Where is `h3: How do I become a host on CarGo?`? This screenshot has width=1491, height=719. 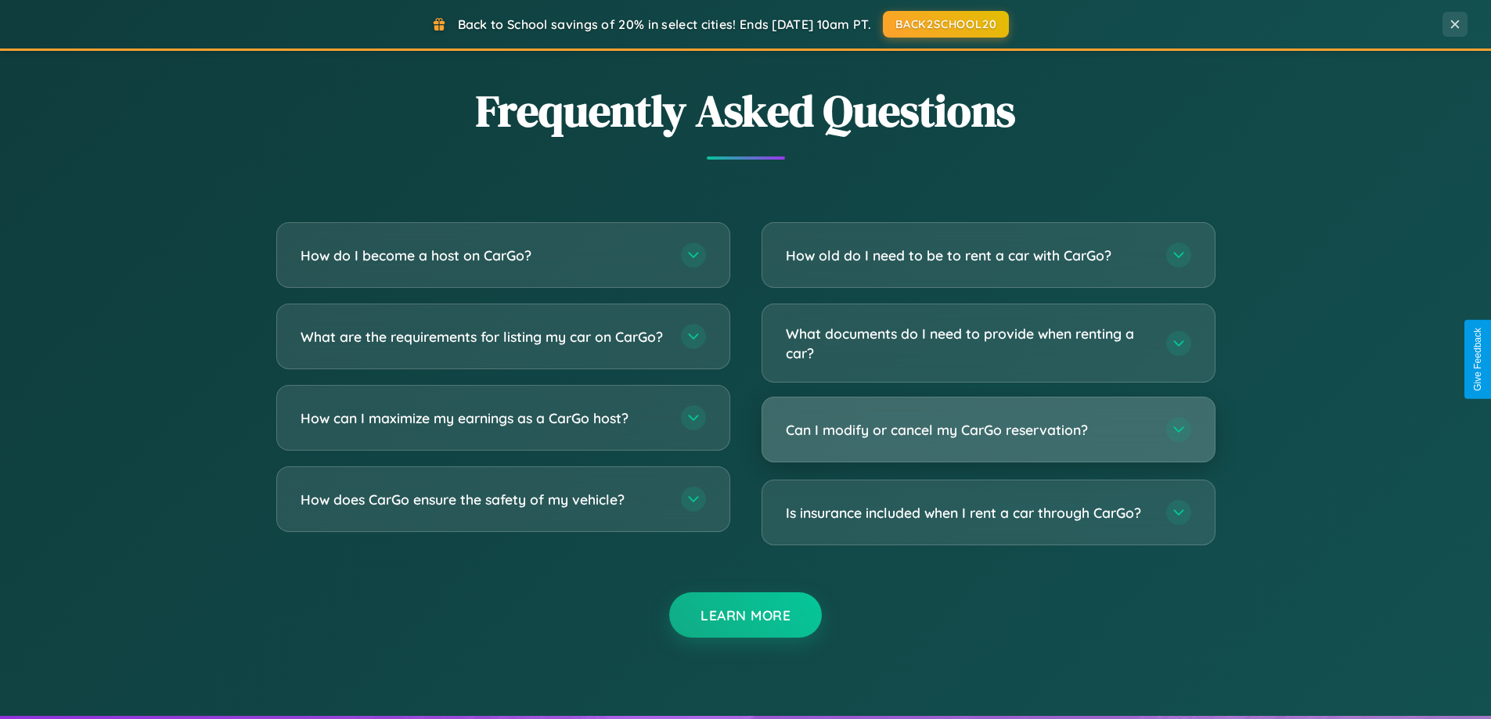 h3: How do I become a host on CarGo? is located at coordinates (483, 255).